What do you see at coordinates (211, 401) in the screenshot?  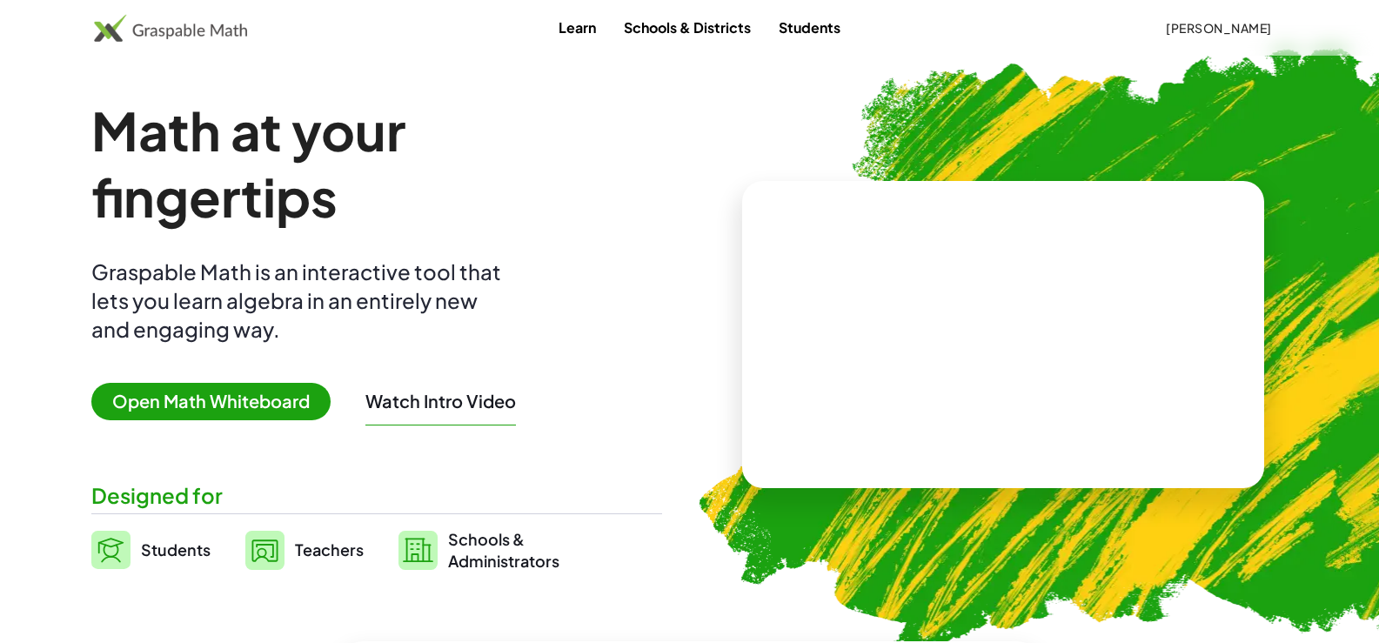 I see `span: Open Math Whiteboard` at bounding box center [211, 401].